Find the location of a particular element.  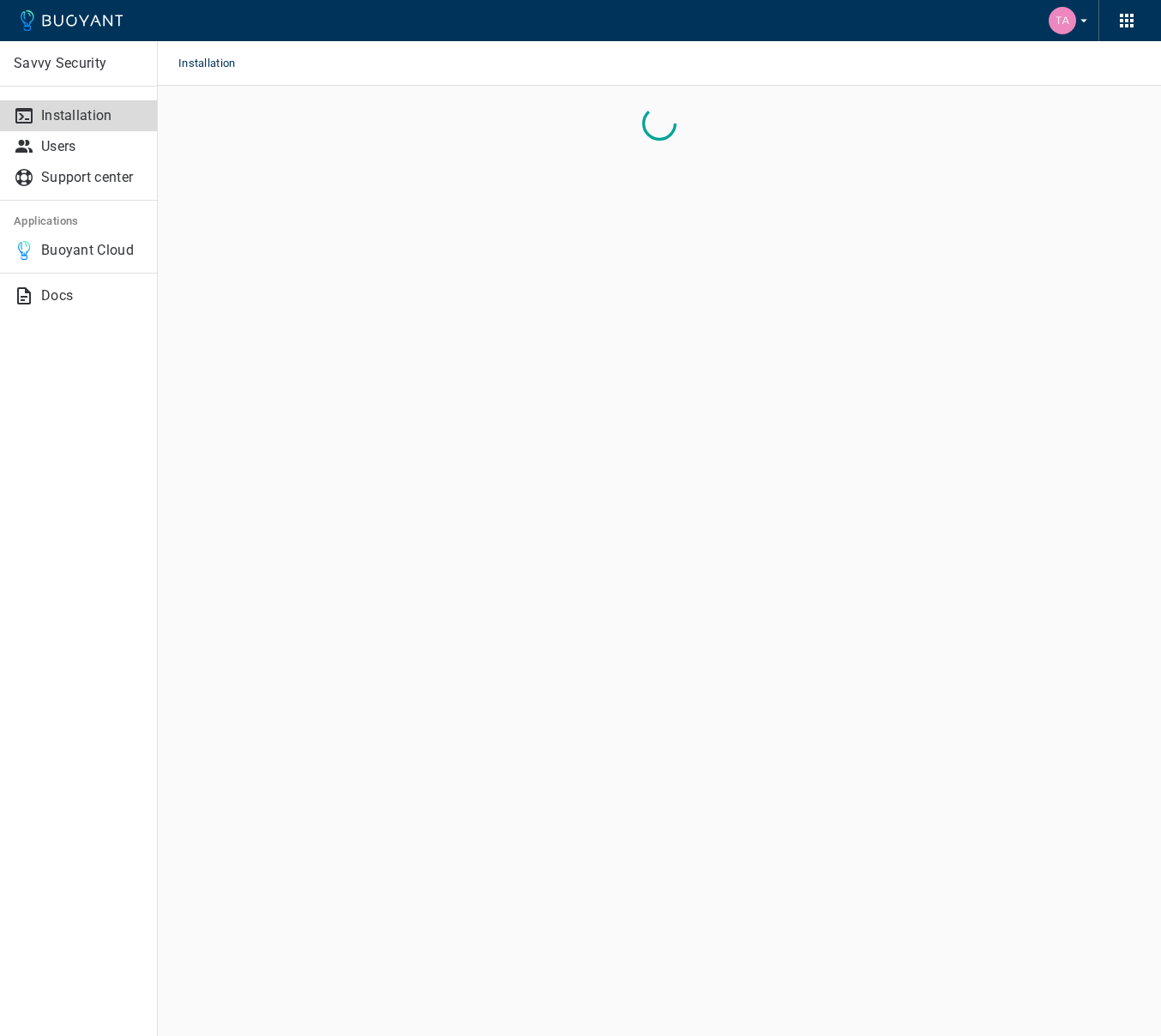

p: Buoyant Cloud is located at coordinates (92, 250).